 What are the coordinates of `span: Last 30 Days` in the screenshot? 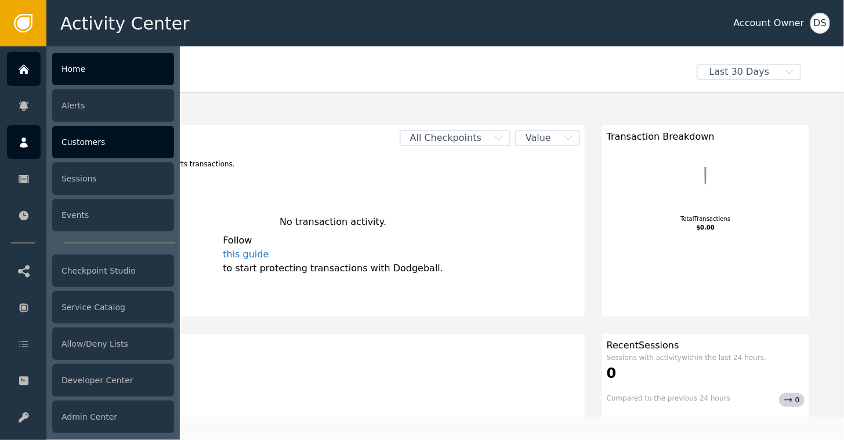 It's located at (740, 72).